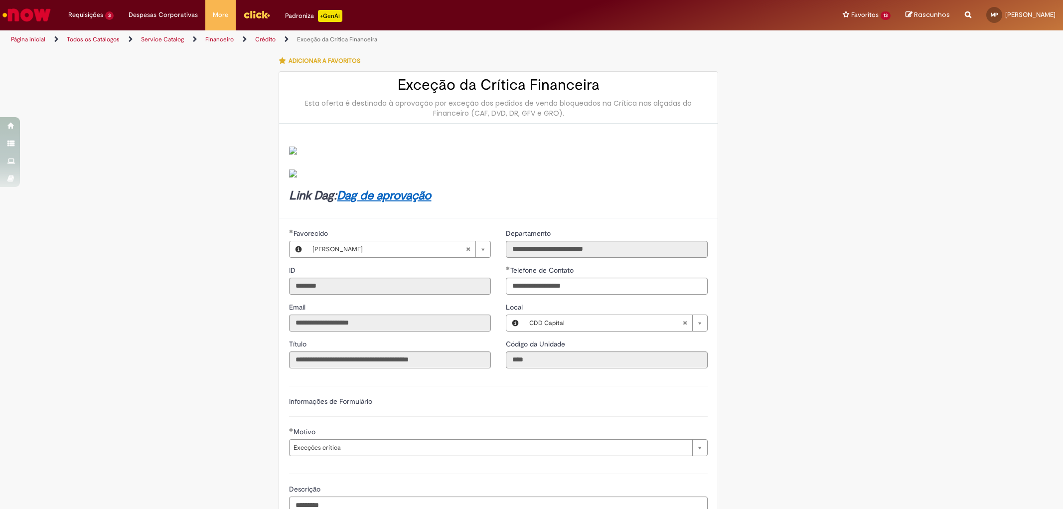  Describe the element at coordinates (607, 249) in the screenshot. I see `input: Departamento` at that location.